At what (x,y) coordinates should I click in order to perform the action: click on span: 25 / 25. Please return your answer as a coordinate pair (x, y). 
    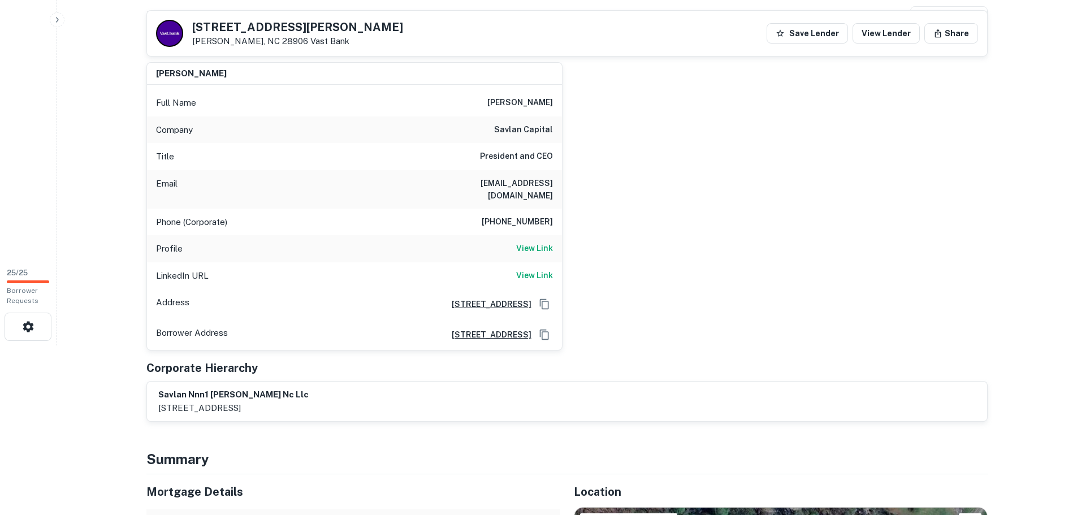
    Looking at the image, I should click on (17, 272).